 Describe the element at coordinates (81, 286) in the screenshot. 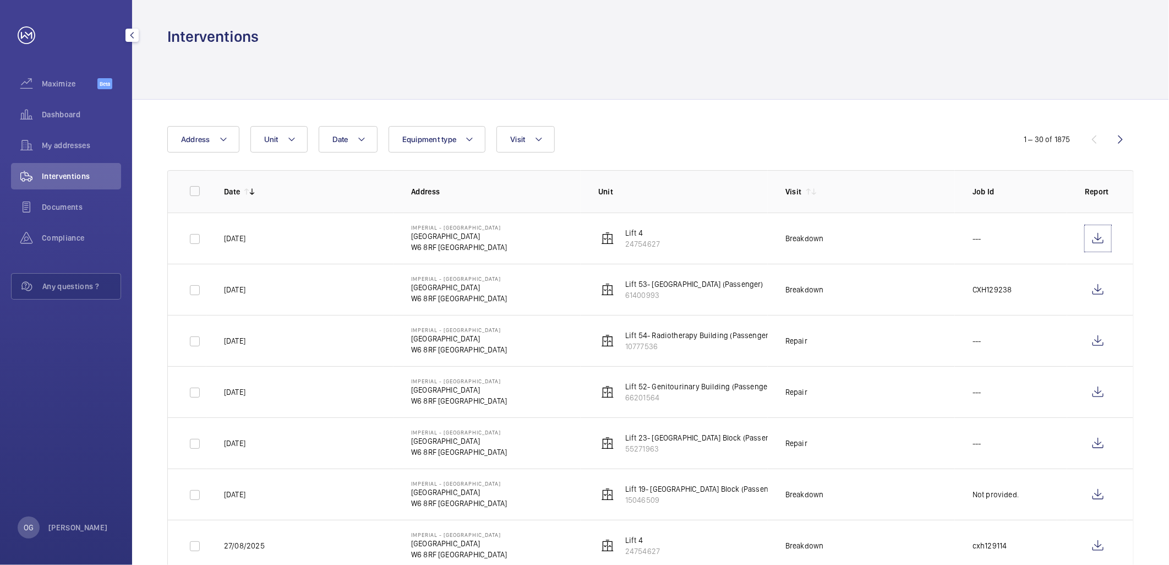

I see `span: Any questions ?` at that location.